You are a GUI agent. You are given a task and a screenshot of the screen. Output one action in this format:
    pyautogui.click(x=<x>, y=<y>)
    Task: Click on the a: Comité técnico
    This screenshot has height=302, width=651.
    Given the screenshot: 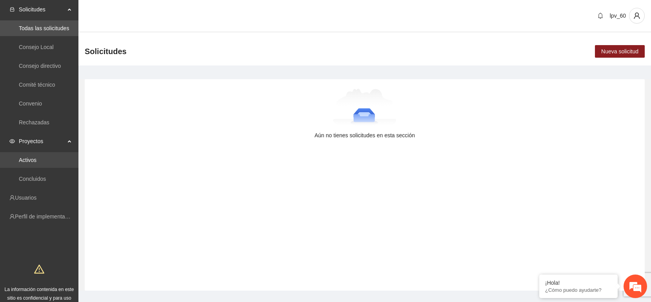 What is the action you would take?
    pyautogui.click(x=37, y=85)
    